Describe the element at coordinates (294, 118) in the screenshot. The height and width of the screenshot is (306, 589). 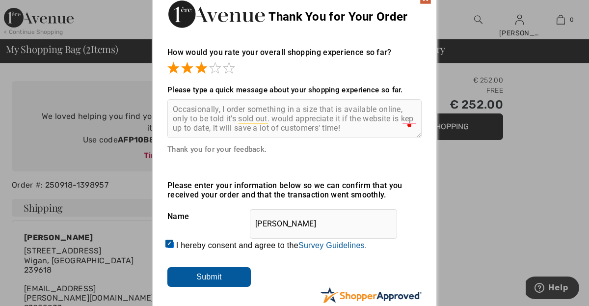
I see `textarea: To enrich screen reader interactions, please activate Accessibility in Grammarly extension settings` at that location.